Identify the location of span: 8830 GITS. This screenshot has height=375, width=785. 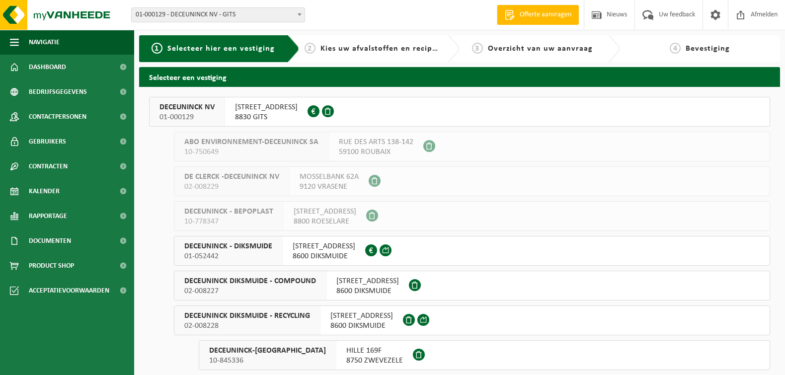
(266, 117).